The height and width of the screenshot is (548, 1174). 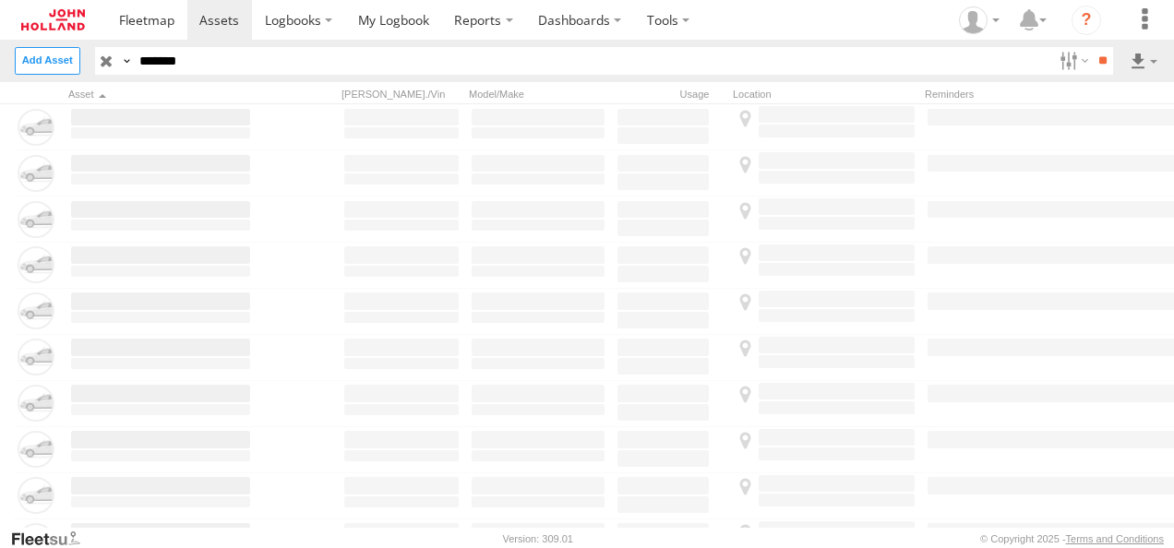 I want to click on div: Version: 309.01, so click(x=538, y=539).